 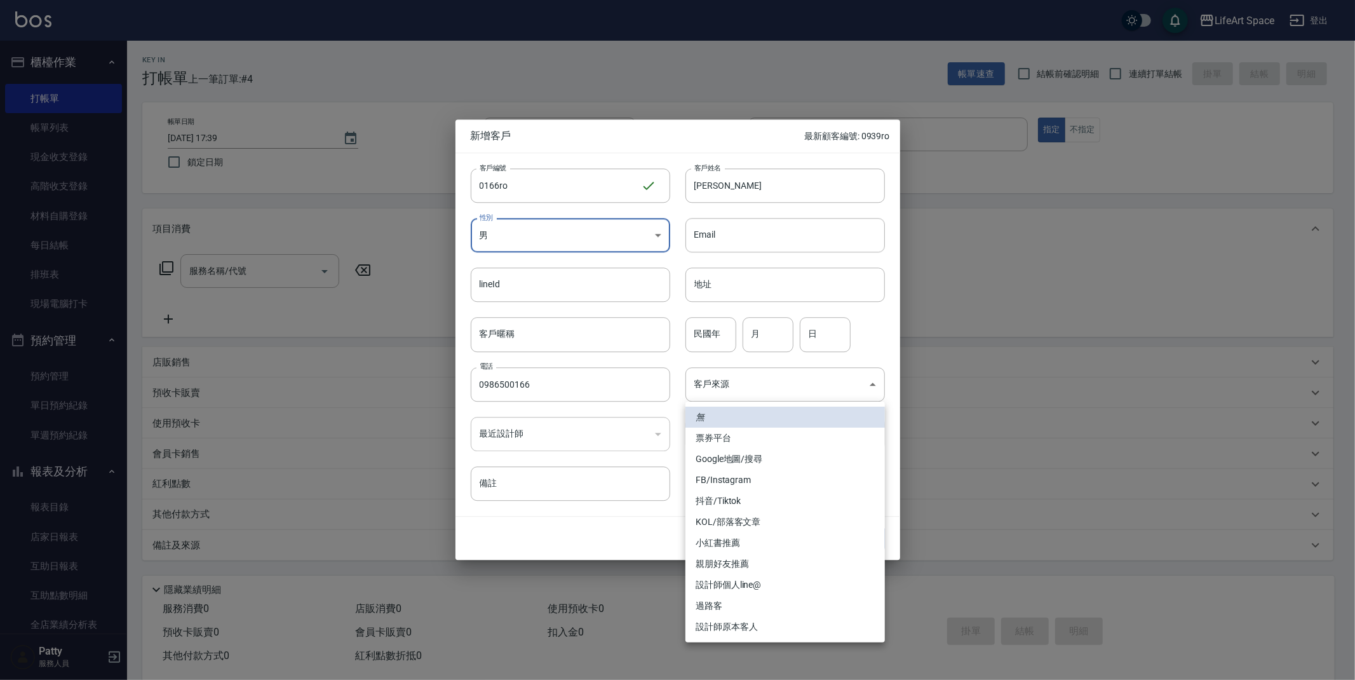 I want to click on li: 票券平台, so click(x=785, y=438).